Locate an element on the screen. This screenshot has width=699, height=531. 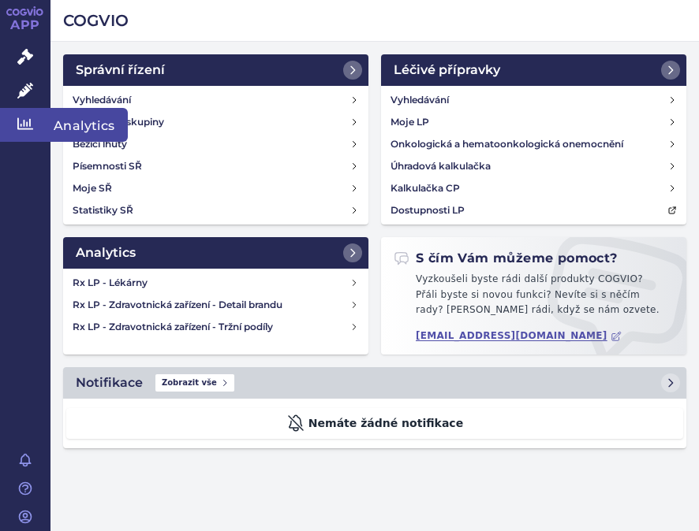
a: Moje SŘ is located at coordinates (215, 188).